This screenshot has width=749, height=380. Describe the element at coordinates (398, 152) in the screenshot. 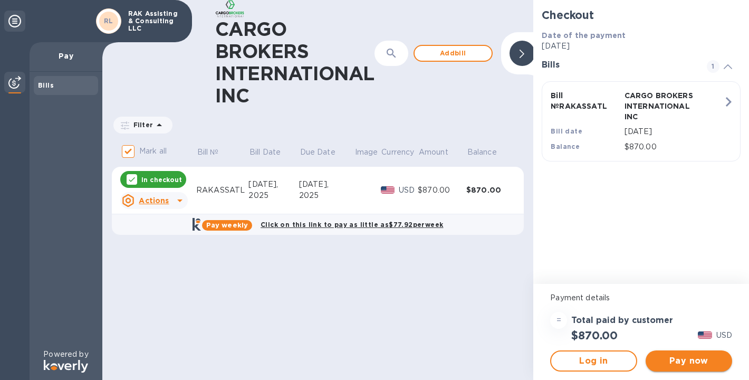

I see `p: Currency` at that location.